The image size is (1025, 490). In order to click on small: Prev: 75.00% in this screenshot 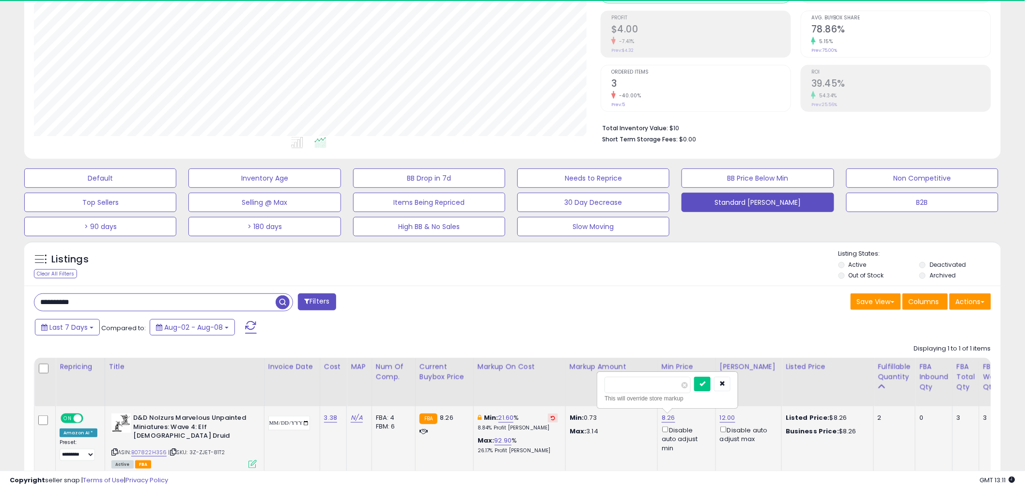, I will do `click(824, 50)`.